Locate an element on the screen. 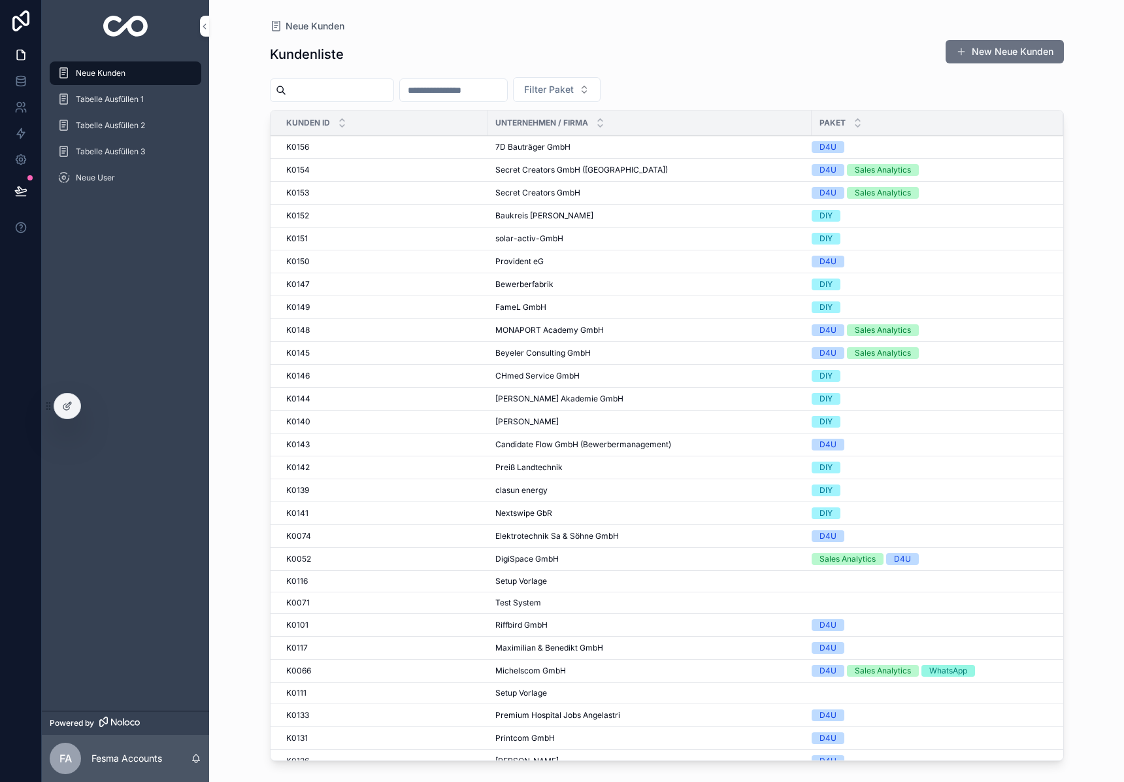 Image resolution: width=1124 pixels, height=782 pixels. a: Test System is located at coordinates (650, 603).